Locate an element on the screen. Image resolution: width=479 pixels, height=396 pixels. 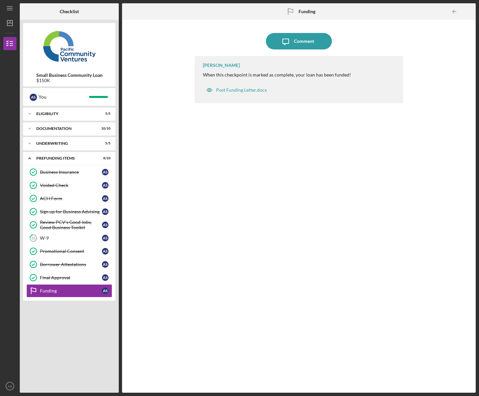
a: Sign up for Business AdvisingAS is located at coordinates (69, 212).